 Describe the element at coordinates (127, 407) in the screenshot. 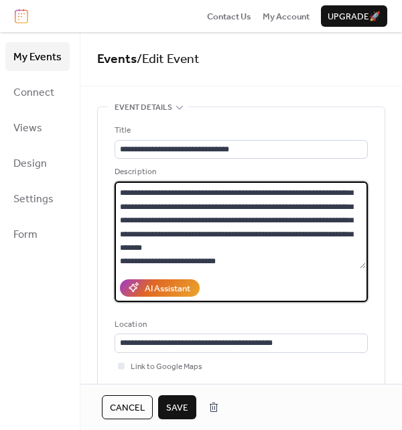

I see `a: Cancel` at that location.